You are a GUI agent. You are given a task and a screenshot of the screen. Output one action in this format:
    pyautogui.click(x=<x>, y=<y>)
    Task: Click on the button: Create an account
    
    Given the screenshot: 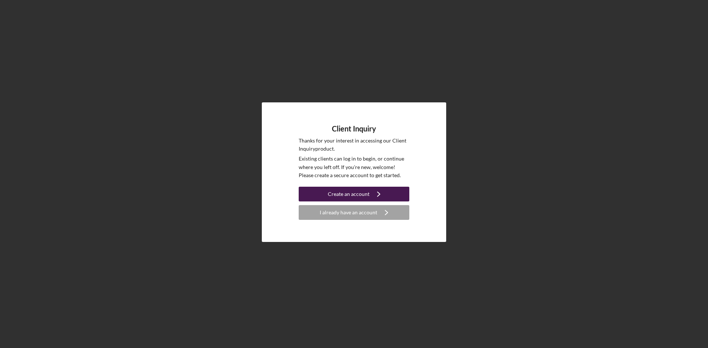 What is the action you would take?
    pyautogui.click(x=354, y=194)
    